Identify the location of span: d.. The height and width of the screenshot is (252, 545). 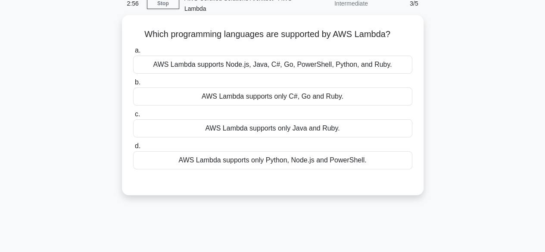
(137, 146).